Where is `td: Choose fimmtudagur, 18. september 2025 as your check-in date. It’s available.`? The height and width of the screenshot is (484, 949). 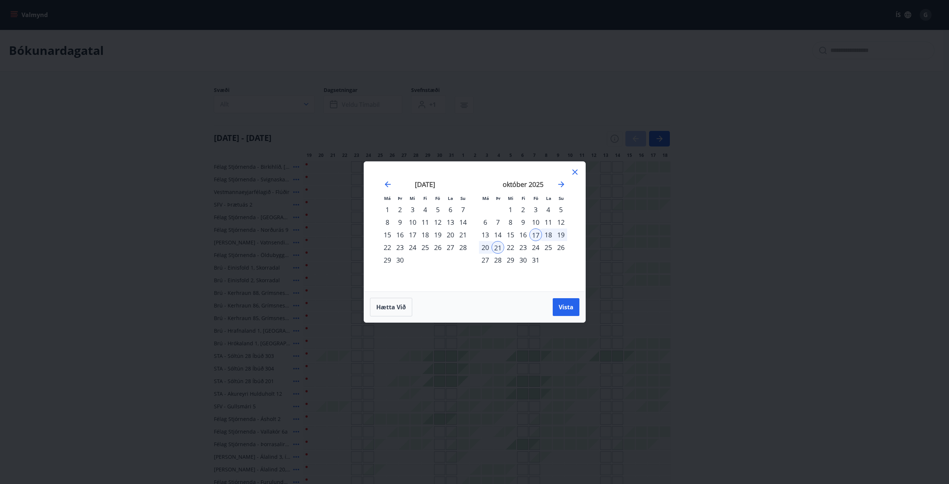 td: Choose fimmtudagur, 18. september 2025 as your check-in date. It’s available. is located at coordinates (425, 235).